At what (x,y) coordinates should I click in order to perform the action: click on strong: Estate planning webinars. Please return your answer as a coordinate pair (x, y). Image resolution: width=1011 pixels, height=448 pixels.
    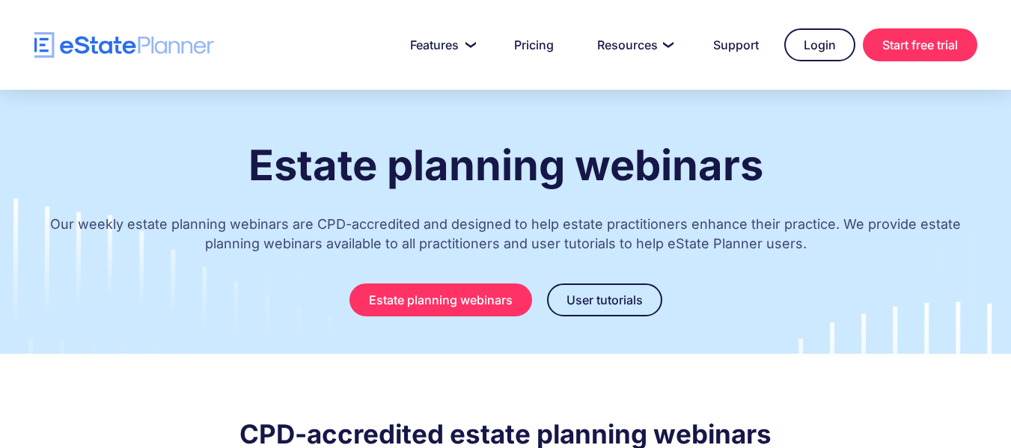
    Looking at the image, I should click on (506, 165).